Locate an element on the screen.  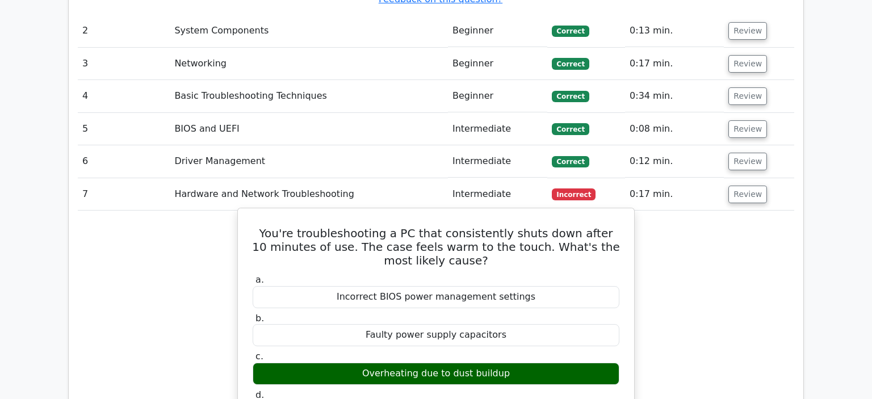
td: 6 is located at coordinates (124, 161).